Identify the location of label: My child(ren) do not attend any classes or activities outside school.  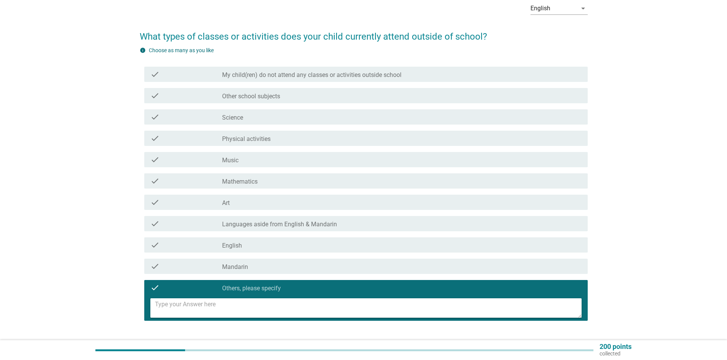
(312, 75).